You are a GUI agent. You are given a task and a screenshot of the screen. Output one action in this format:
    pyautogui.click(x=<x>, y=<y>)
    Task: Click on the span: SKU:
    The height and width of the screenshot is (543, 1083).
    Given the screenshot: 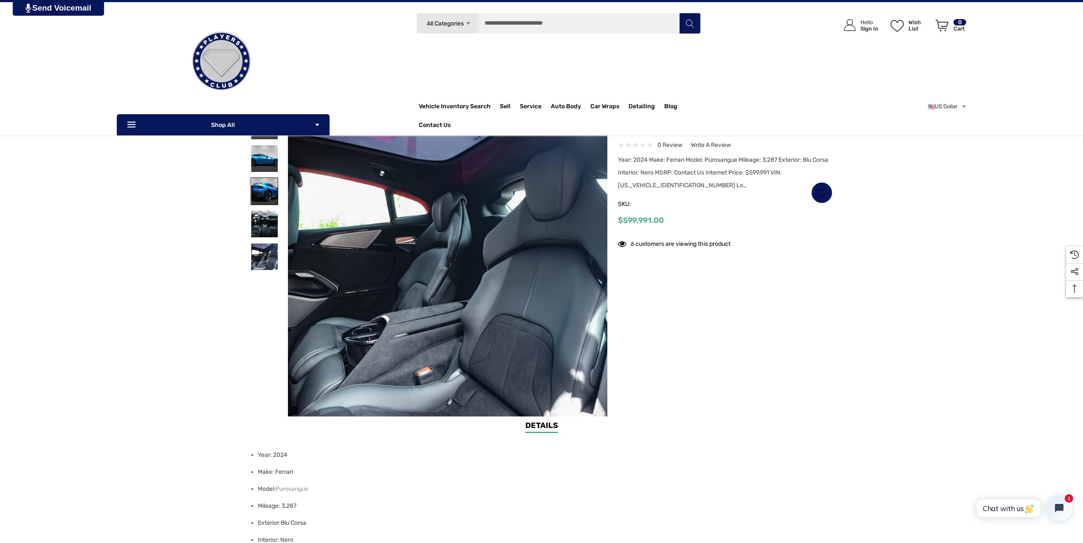 What is the action you would take?
    pyautogui.click(x=639, y=204)
    